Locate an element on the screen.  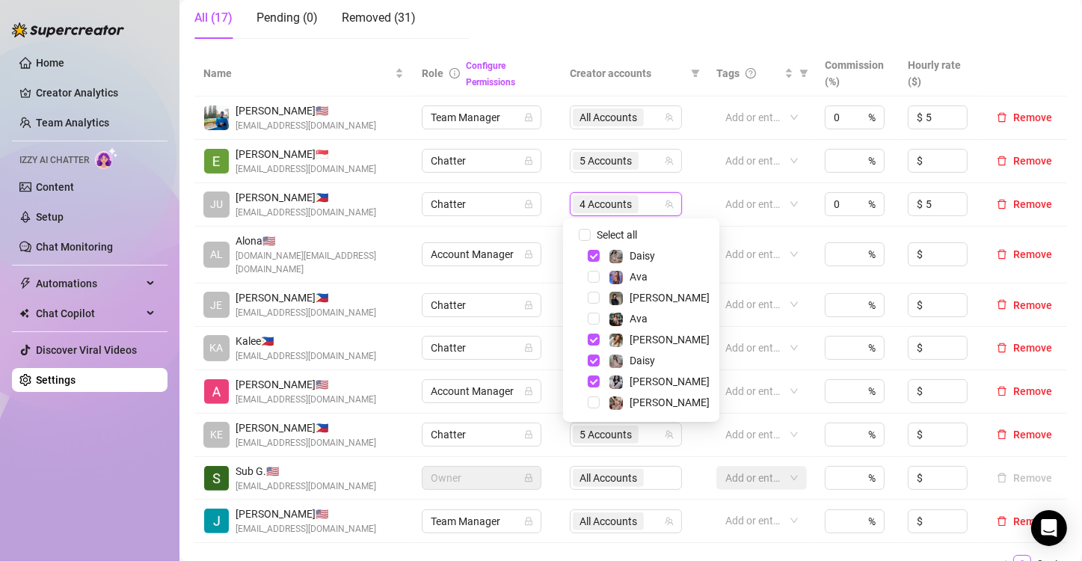
div: Pending (0) is located at coordinates (287, 18).